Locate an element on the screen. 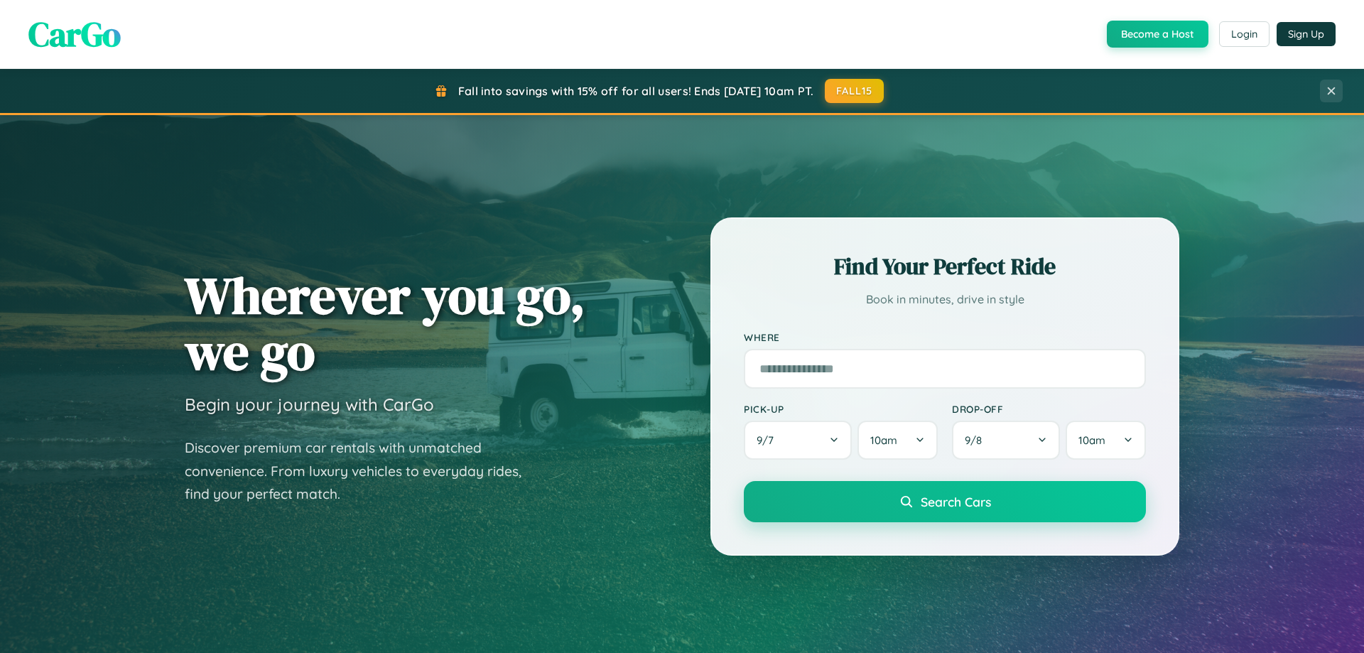 The image size is (1364, 653). button: Search Cars is located at coordinates (945, 502).